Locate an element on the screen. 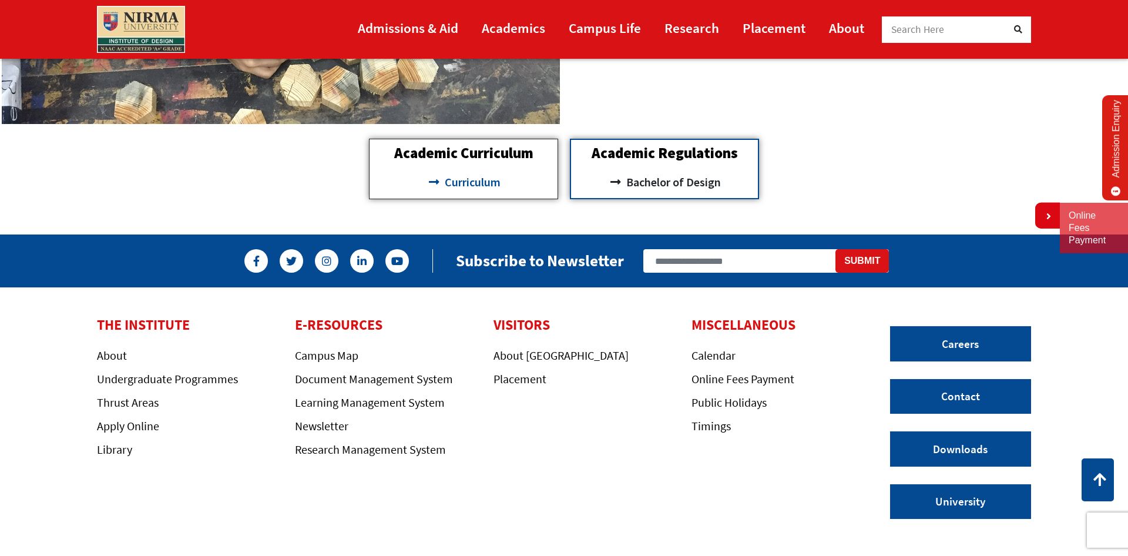 The image size is (1128, 556). a: Curriculum is located at coordinates (463, 182).